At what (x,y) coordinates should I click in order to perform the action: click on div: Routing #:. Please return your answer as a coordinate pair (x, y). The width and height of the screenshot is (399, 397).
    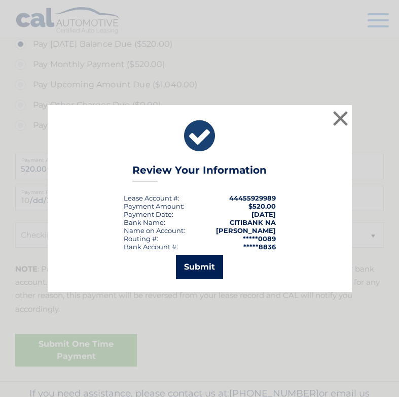
    Looking at the image, I should click on (141, 239).